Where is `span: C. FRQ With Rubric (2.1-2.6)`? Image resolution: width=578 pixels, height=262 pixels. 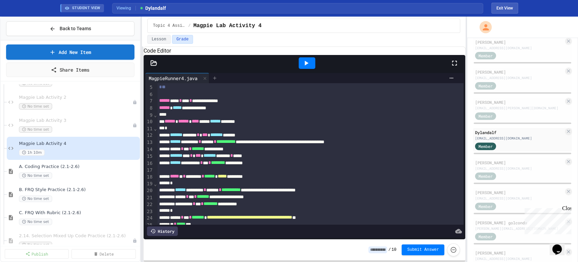
span: C. FRQ With Rubric (2.1-2.6) is located at coordinates (79, 212).